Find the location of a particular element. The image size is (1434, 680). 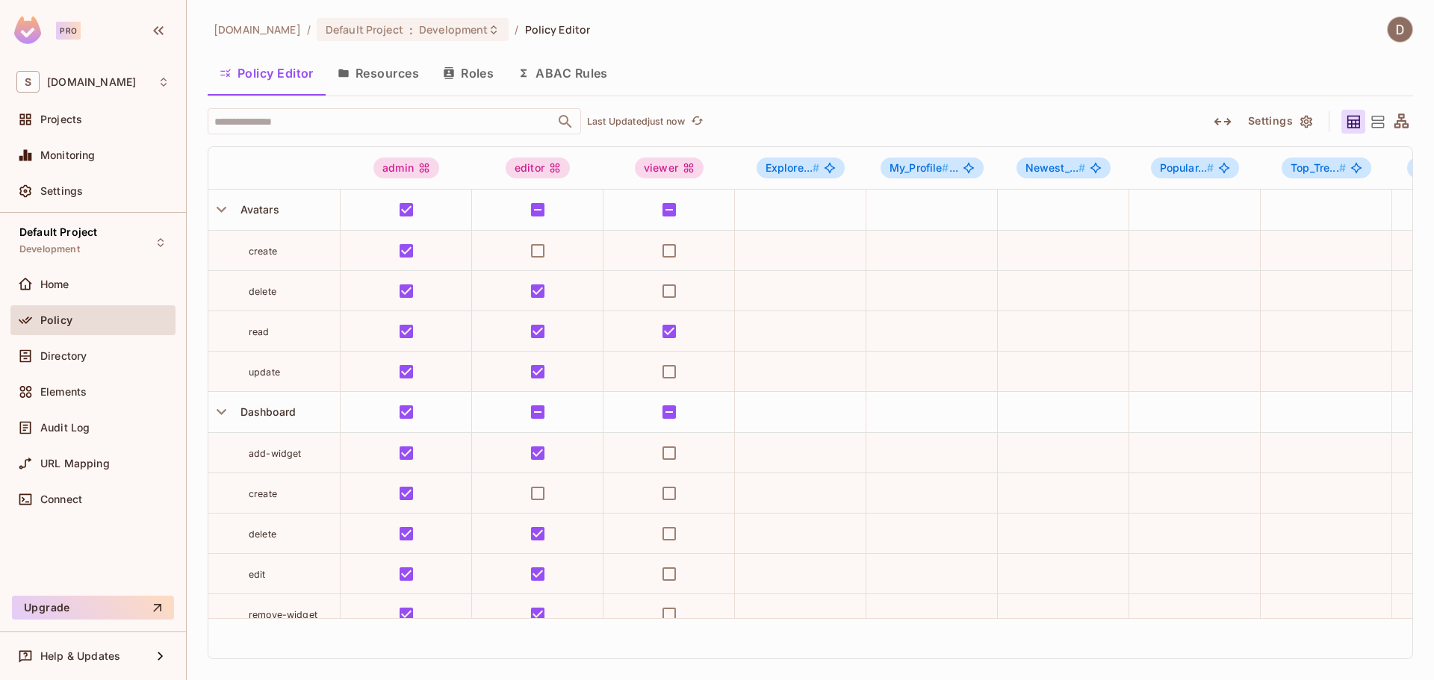

span: Explore... is located at coordinates (793, 167).